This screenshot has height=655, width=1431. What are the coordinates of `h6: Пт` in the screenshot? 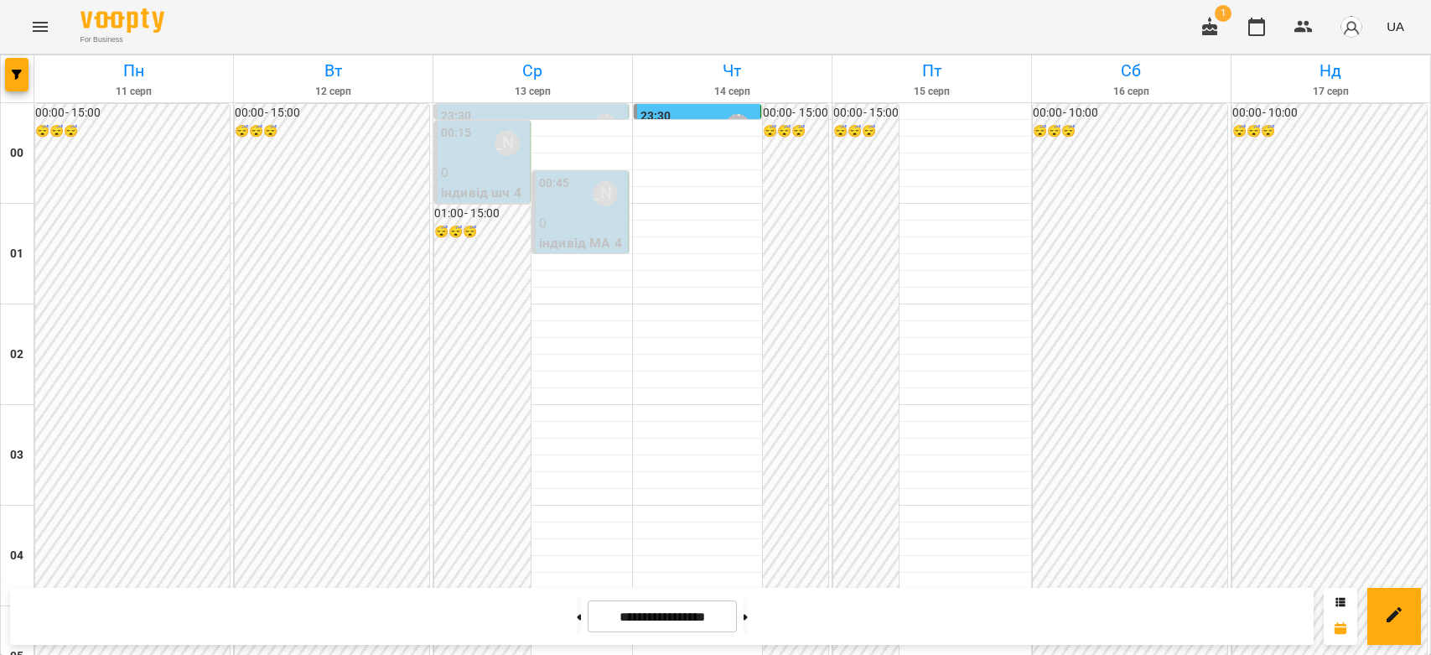 It's located at (931, 70).